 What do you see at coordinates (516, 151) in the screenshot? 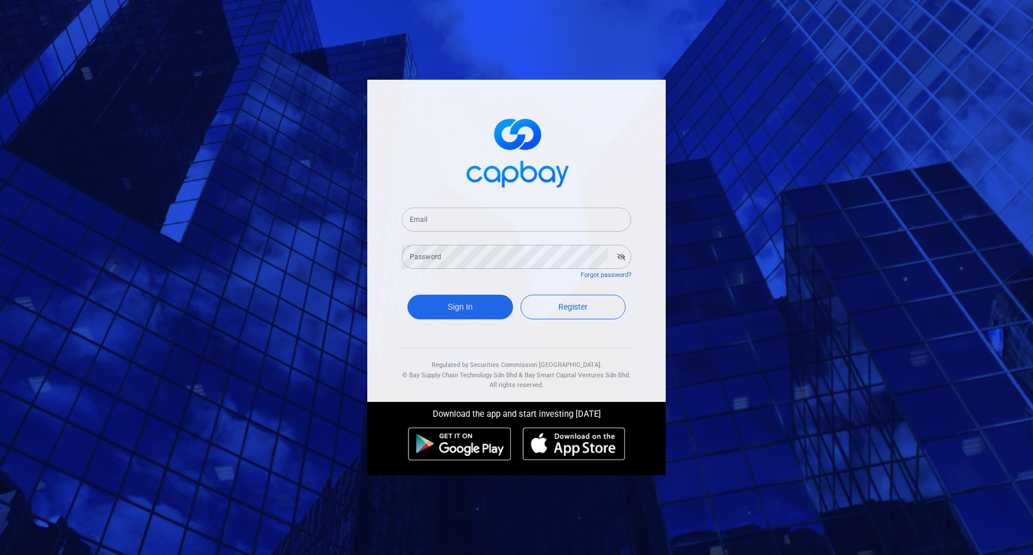
I see `img: logo` at bounding box center [516, 151].